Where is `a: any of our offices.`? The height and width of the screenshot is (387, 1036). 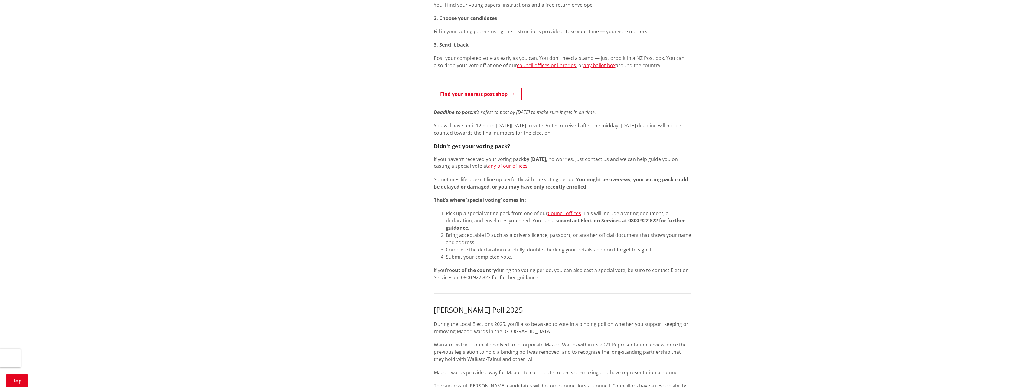 a: any of our offices. is located at coordinates (508, 166).